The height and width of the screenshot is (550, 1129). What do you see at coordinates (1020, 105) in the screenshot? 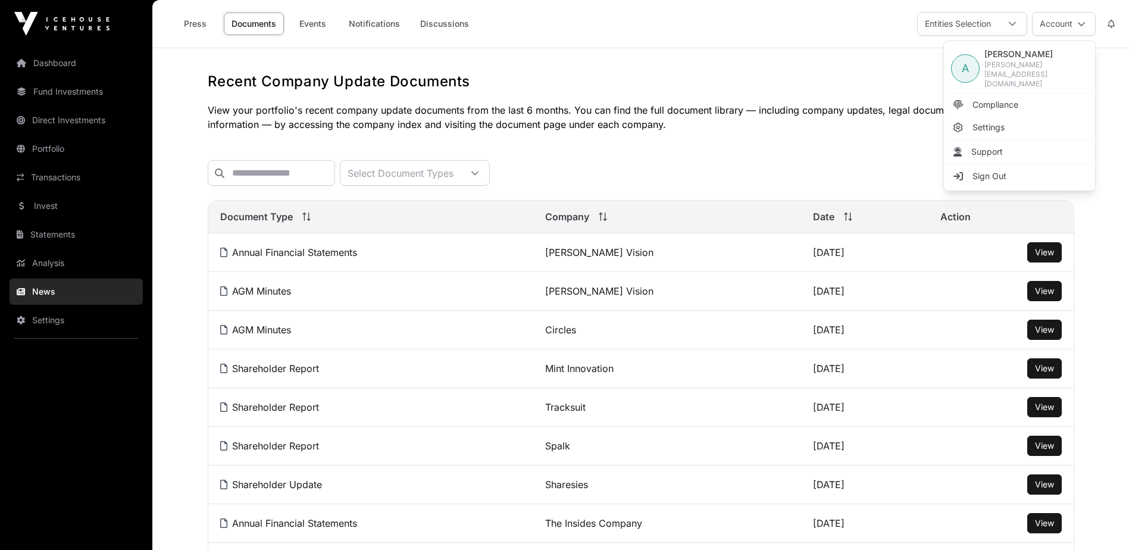
I see `a: Compliance` at bounding box center [1020, 105].